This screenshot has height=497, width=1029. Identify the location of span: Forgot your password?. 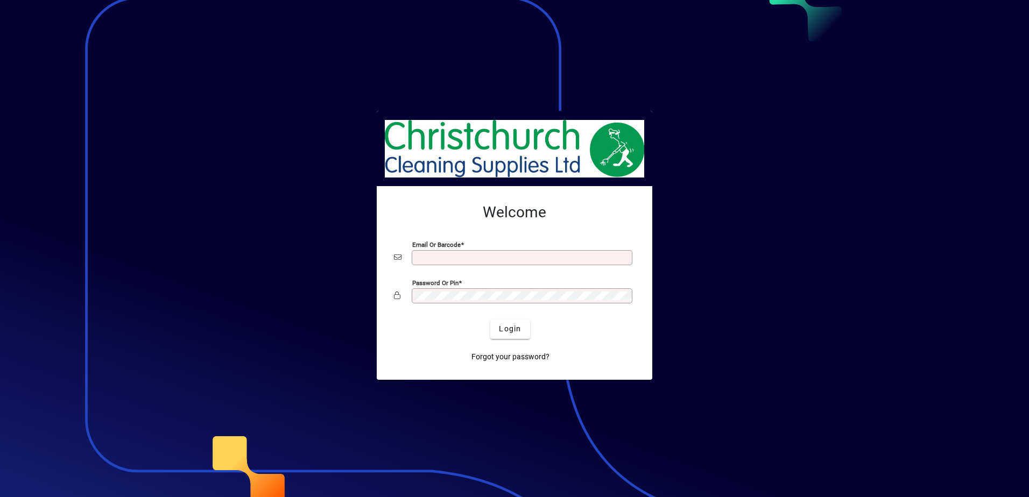
(510, 357).